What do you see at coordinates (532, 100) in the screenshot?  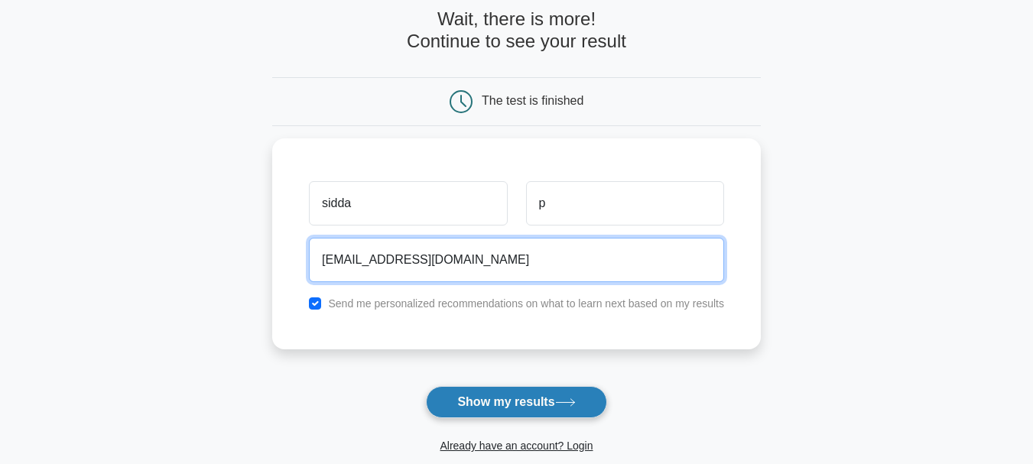 I see `div: The test is finished` at bounding box center [532, 100].